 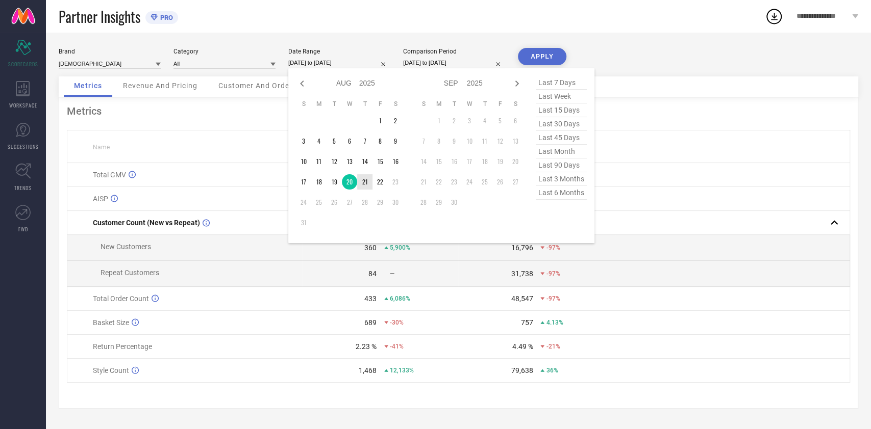 I want to click on td: Thu Sep 11 2025, so click(x=485, y=141).